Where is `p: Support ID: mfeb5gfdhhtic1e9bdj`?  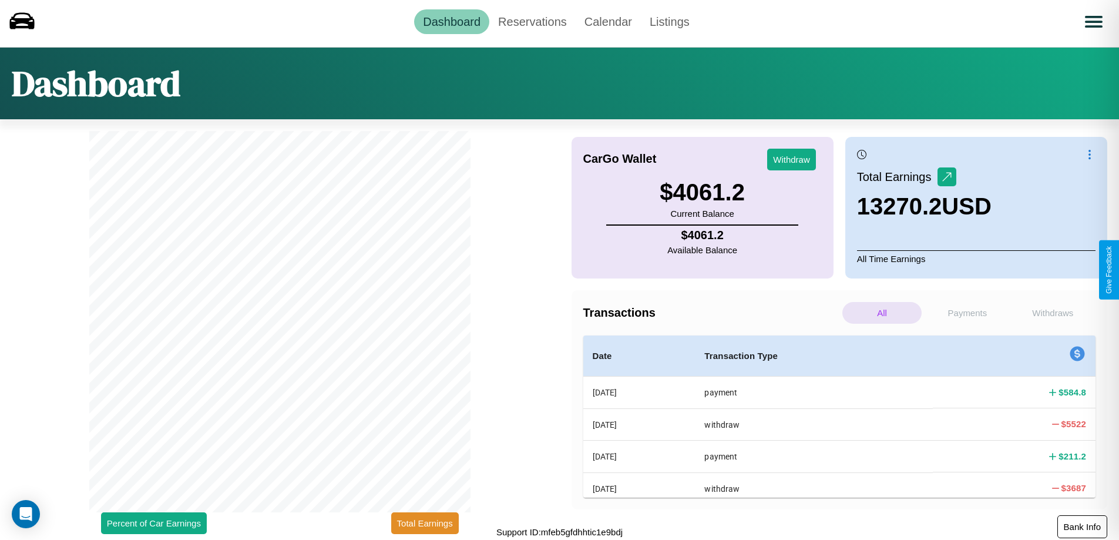
p: Support ID: mfeb5gfdhhtic1e9bdj is located at coordinates (559, 532).